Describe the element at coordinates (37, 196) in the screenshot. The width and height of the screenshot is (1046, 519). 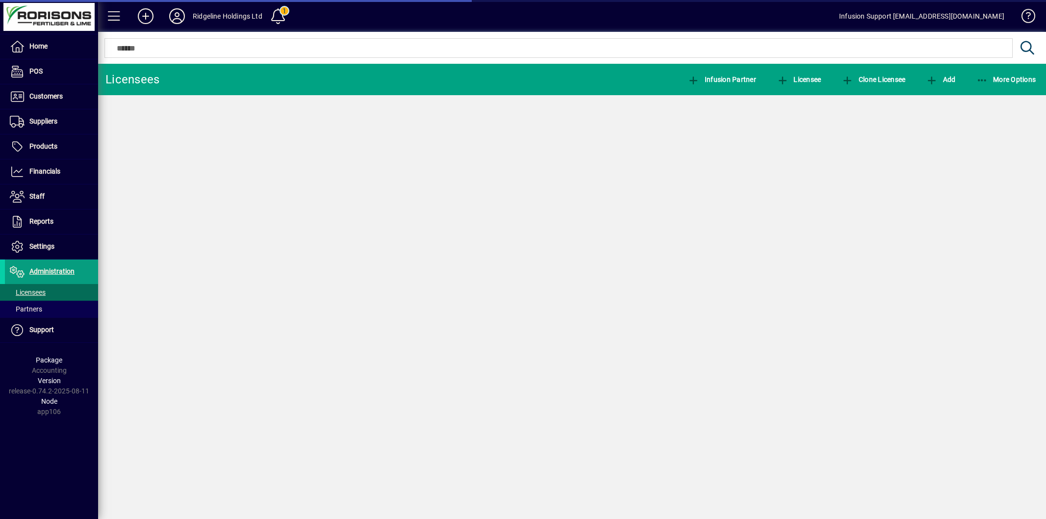
I see `span: Staff` at that location.